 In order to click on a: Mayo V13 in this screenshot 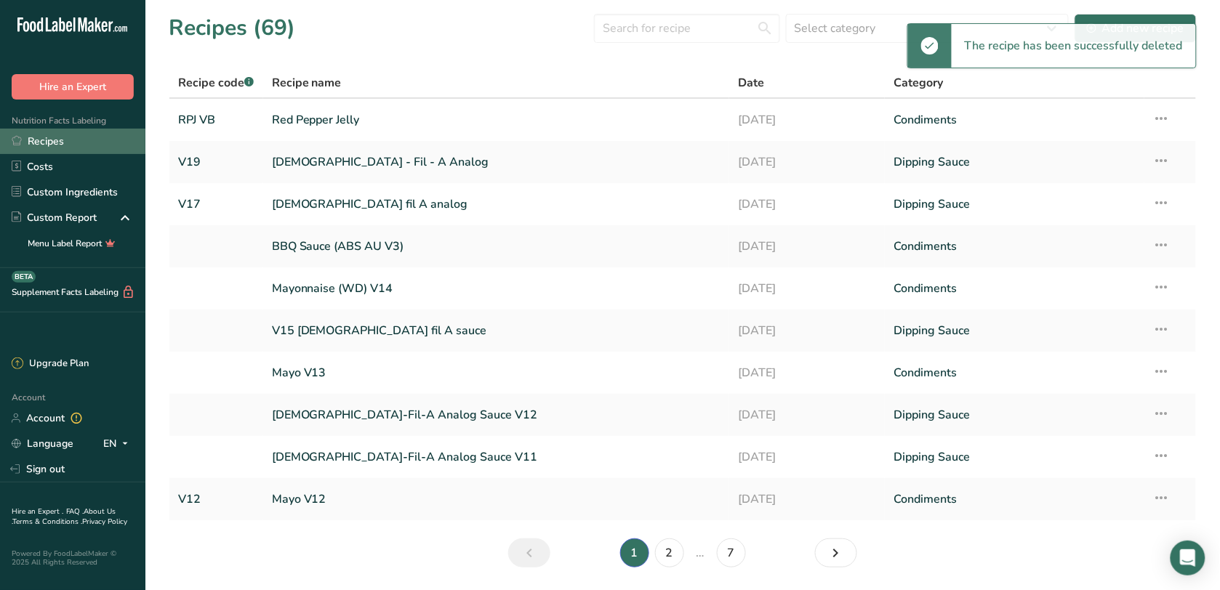, I will do `click(497, 373)`.